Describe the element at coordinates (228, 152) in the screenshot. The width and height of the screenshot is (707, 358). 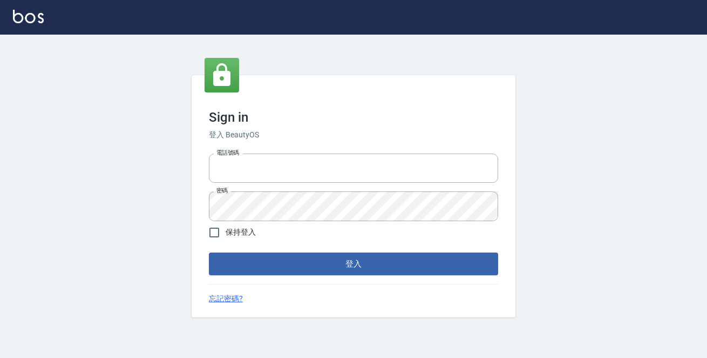
I see `label: 電話號碼` at that location.